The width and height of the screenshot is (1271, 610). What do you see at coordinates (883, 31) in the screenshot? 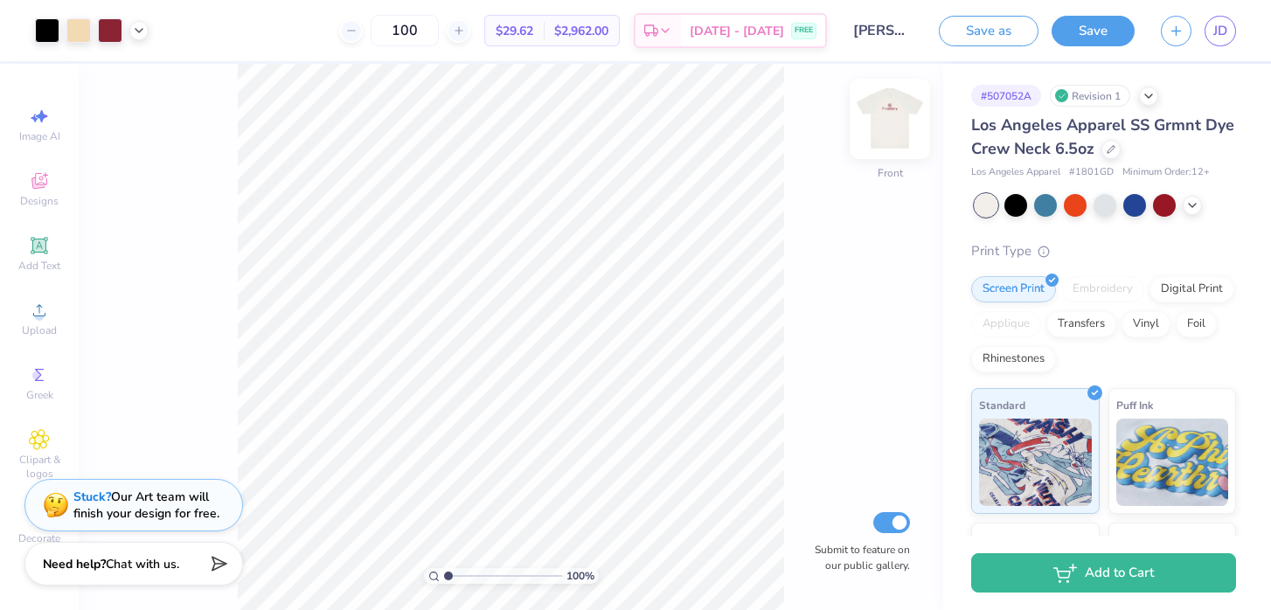
I see `input: Untitled Design` at bounding box center [883, 31].